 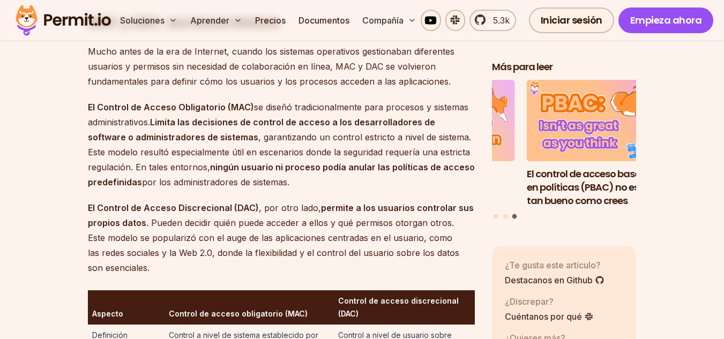 I want to click on font: por los administradores de sistemas., so click(x=215, y=182).